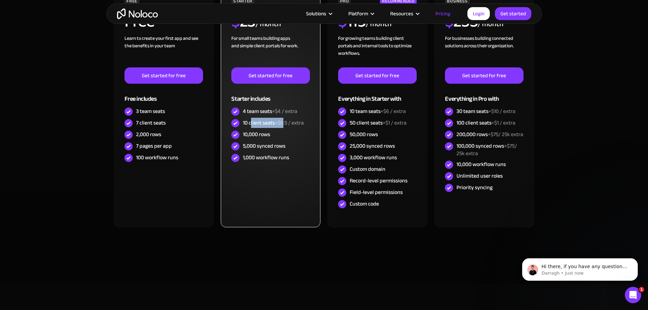 This screenshot has height=310, width=648. Describe the element at coordinates (379, 181) in the screenshot. I see `div: Record-level permissions` at that location.